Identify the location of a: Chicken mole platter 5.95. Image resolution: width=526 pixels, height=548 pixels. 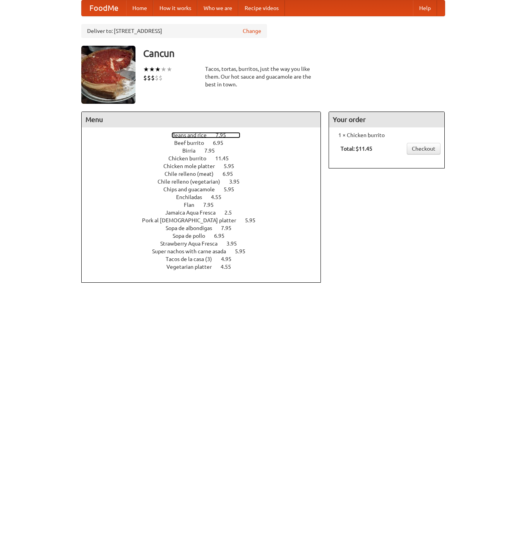
(206, 166).